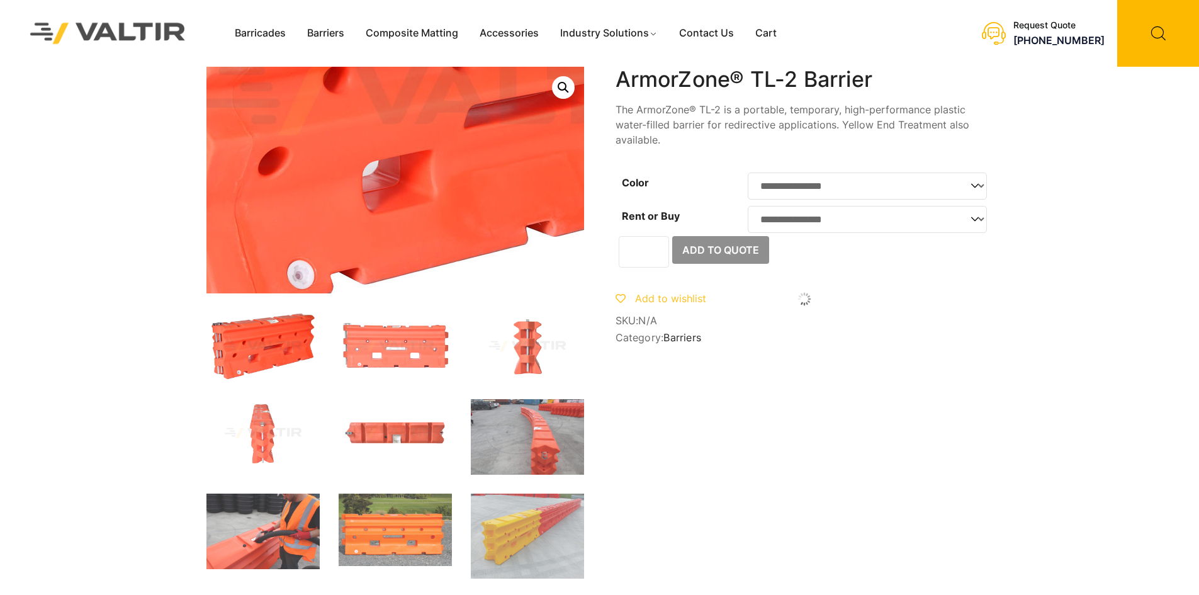 This screenshot has height=595, width=1199. Describe the element at coordinates (263, 433) in the screenshot. I see `img: Armorzone_Org_x1.jpg` at that location.